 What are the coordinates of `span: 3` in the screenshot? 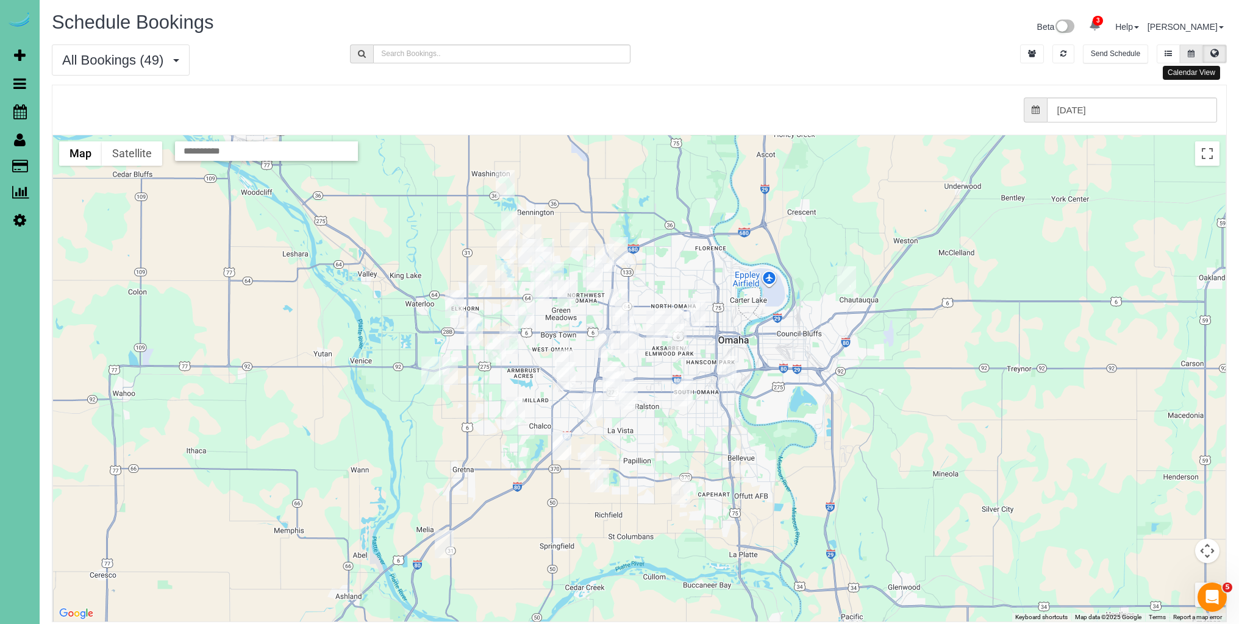 It's located at (1097, 21).